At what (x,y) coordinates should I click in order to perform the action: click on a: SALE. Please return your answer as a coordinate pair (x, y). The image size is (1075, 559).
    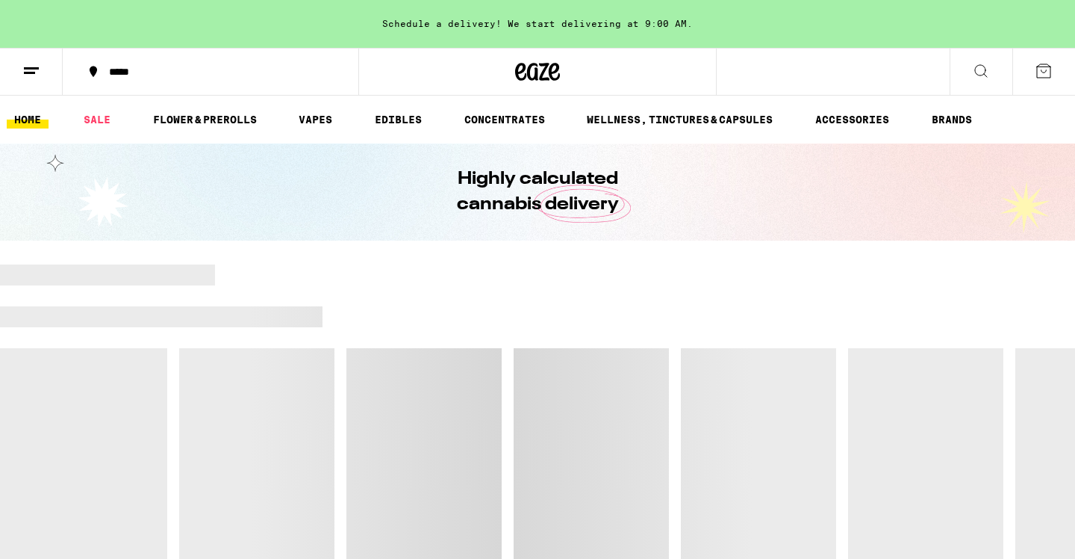
    Looking at the image, I should click on (97, 119).